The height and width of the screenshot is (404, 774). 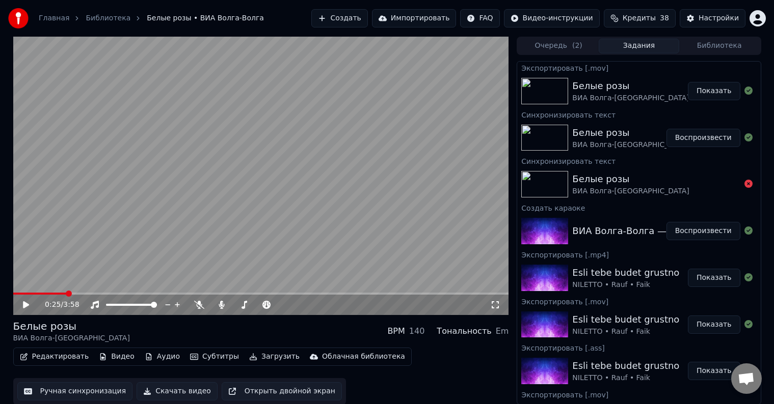 What do you see at coordinates (638, 348) in the screenshot?
I see `div: Экспортировать [.ass]` at bounding box center [638, 348].